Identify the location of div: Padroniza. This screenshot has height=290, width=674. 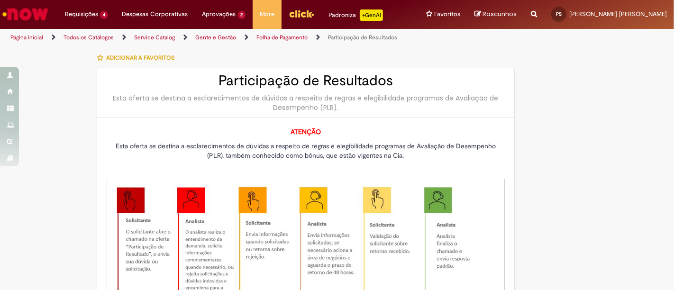
(356, 15).